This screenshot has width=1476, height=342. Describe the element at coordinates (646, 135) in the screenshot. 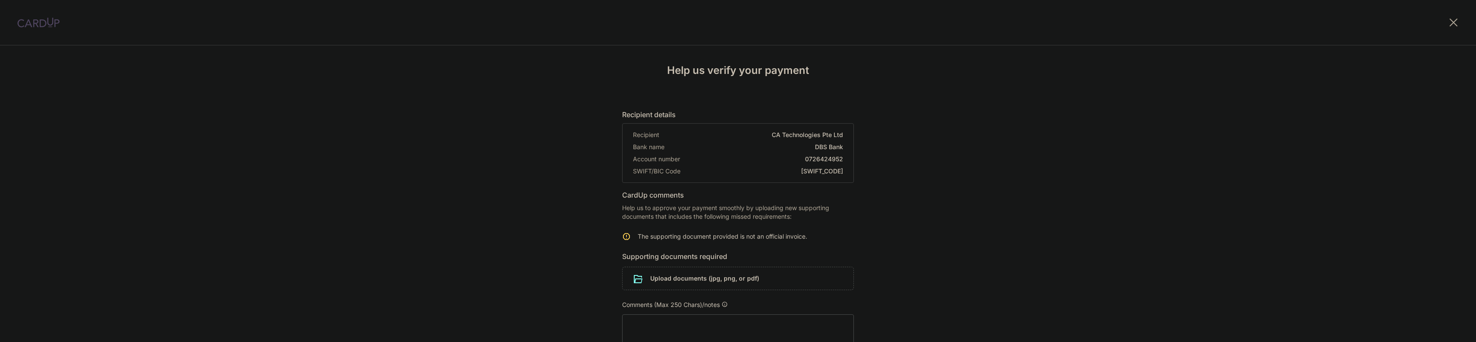

I see `span: Recipient` at that location.